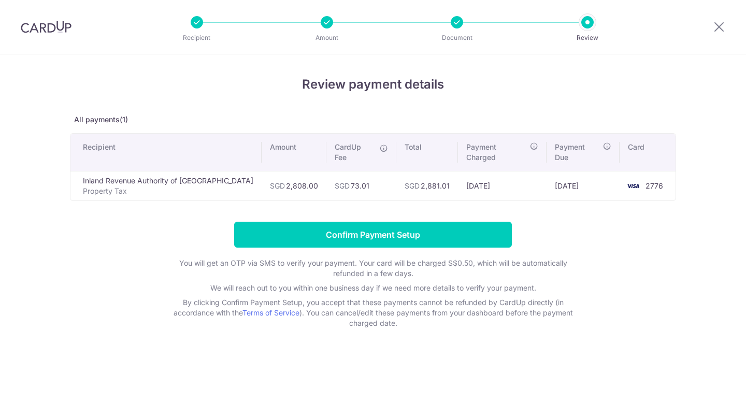  What do you see at coordinates (577, 152) in the screenshot?
I see `span: Payment Due` at bounding box center [577, 152].